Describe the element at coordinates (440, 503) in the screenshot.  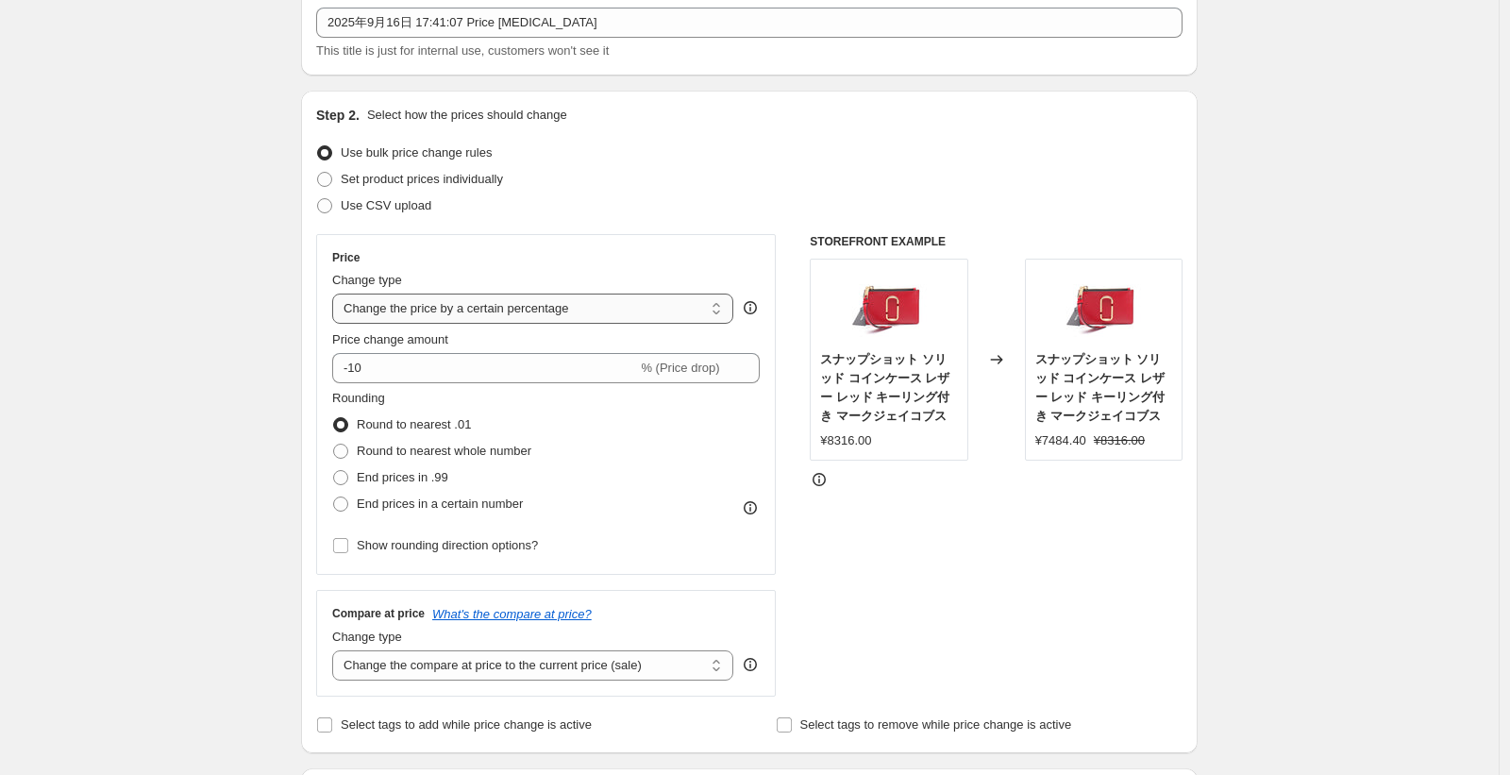
I see `span: End prices in a certain number` at that location.